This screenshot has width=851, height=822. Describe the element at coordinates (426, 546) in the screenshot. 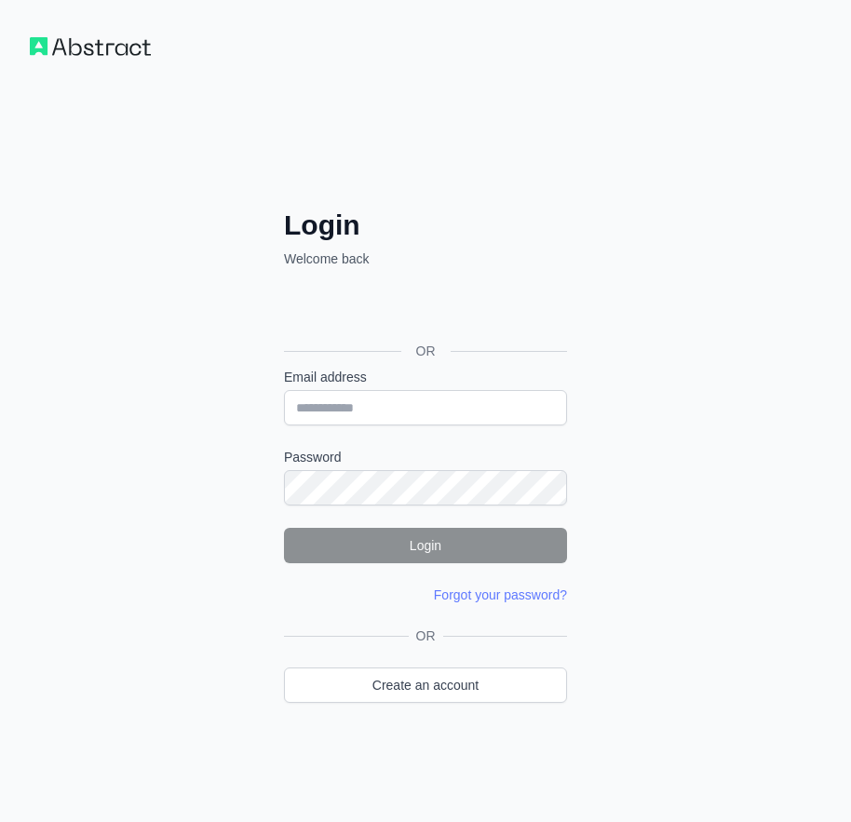

I see `button: Login` at that location.